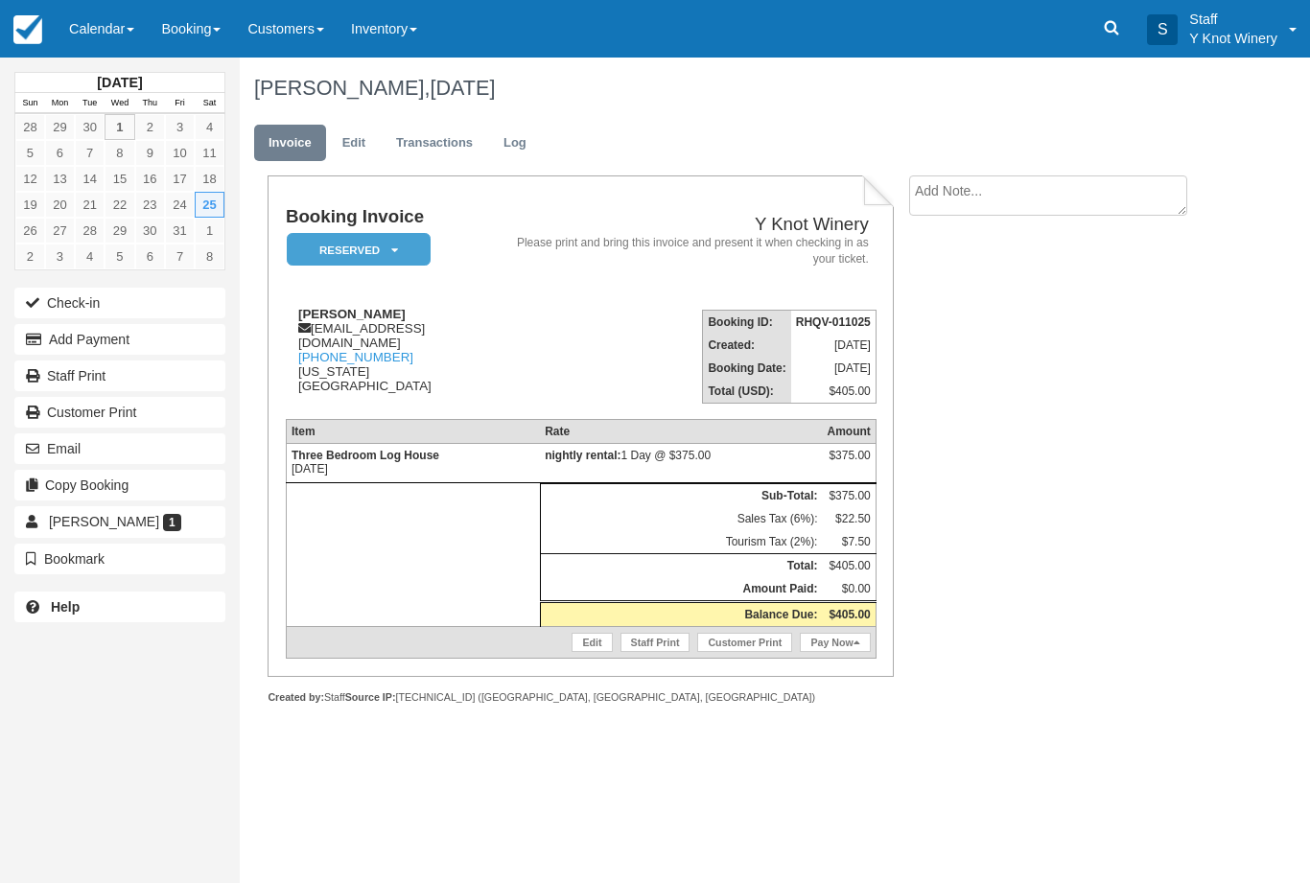 The height and width of the screenshot is (883, 1310). I want to click on td: Sales Tax (6%):, so click(681, 519).